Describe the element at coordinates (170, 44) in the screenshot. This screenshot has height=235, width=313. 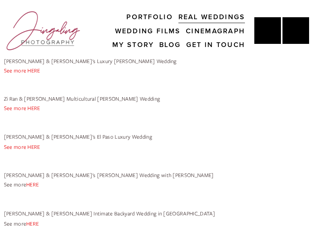
I see `a: Blog` at that location.